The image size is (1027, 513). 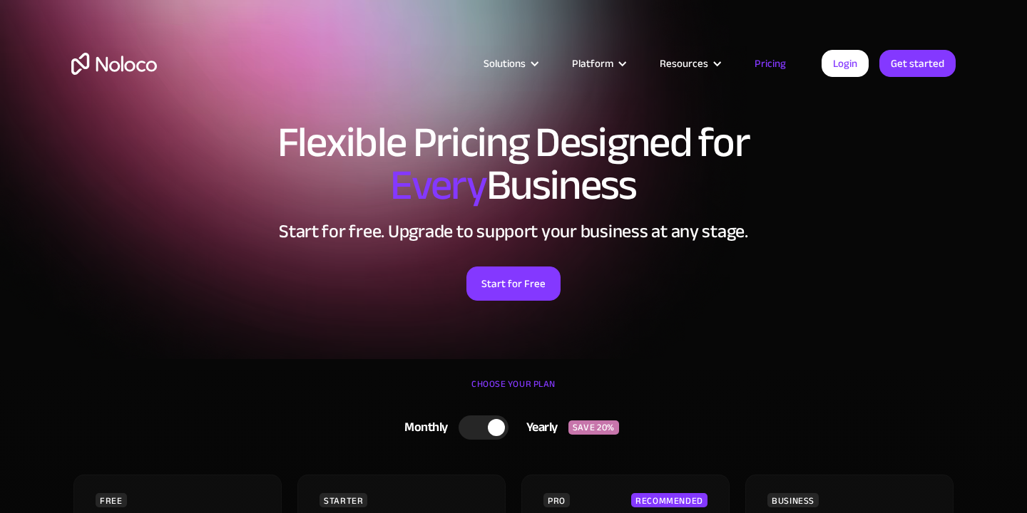 I want to click on a: Get started, so click(x=917, y=63).